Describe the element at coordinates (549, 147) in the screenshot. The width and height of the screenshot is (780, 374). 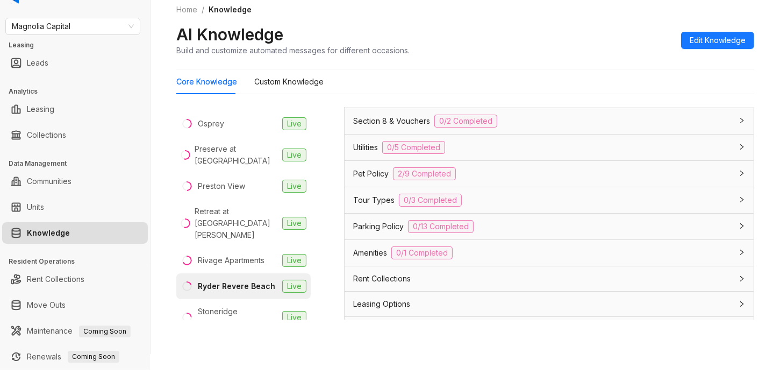
I see `div: Utilities0/5 Completed` at that location.